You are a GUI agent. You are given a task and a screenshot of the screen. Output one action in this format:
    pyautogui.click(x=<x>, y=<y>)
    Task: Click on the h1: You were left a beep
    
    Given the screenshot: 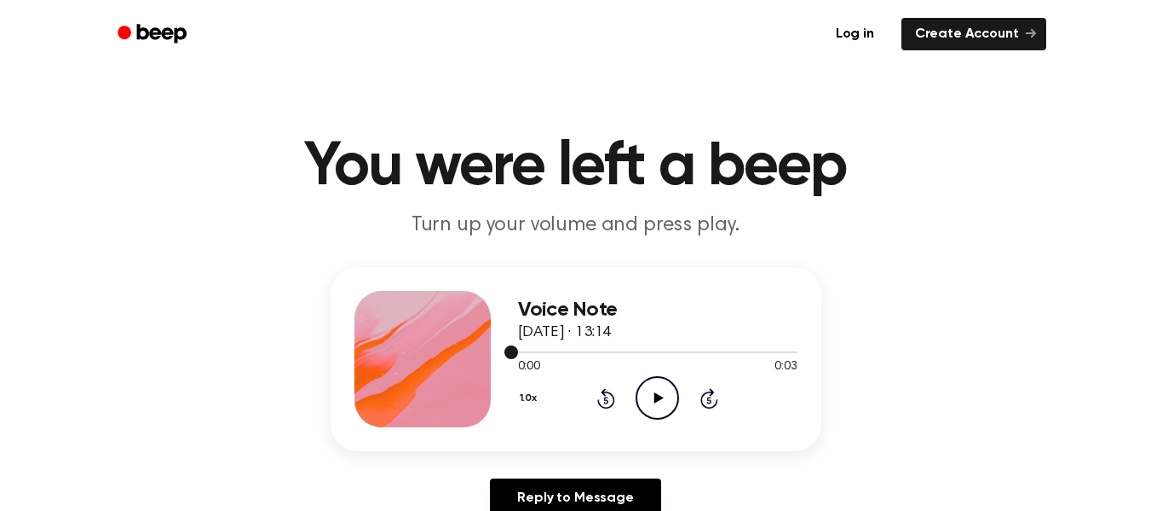 What is the action you would take?
    pyautogui.click(x=576, y=167)
    